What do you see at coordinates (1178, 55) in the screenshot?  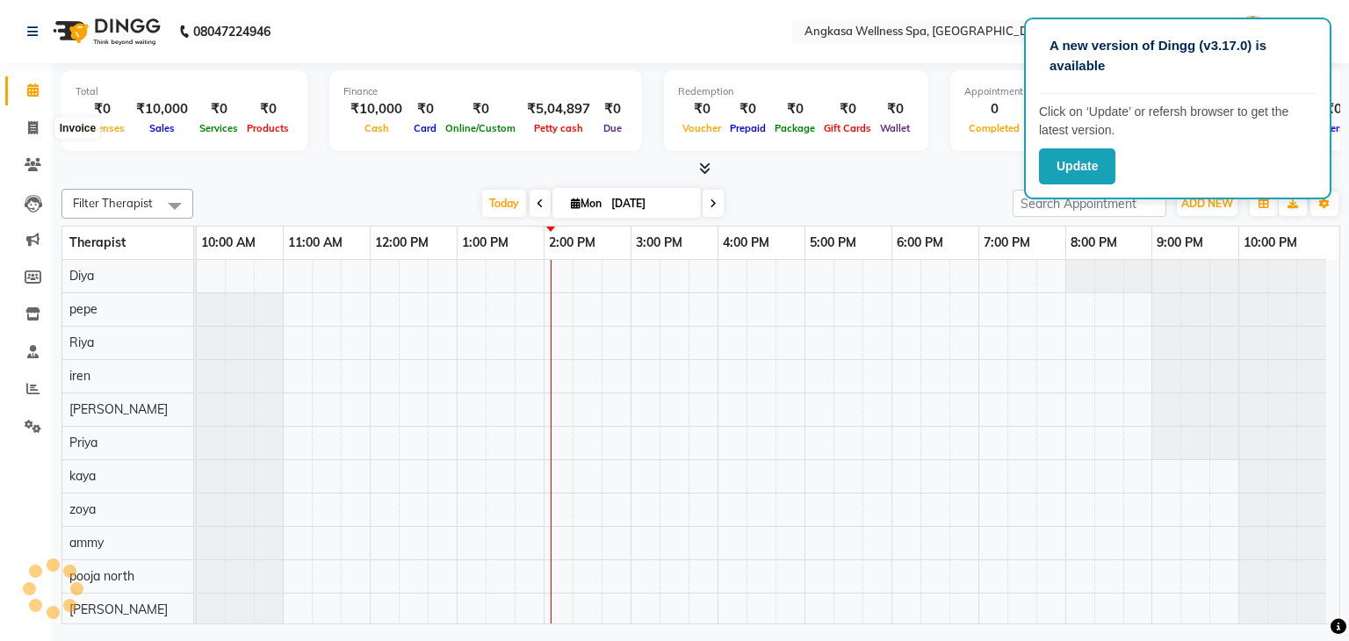 I see `p: A new version of Dingg (v3.17.0) is available` at bounding box center [1178, 55].